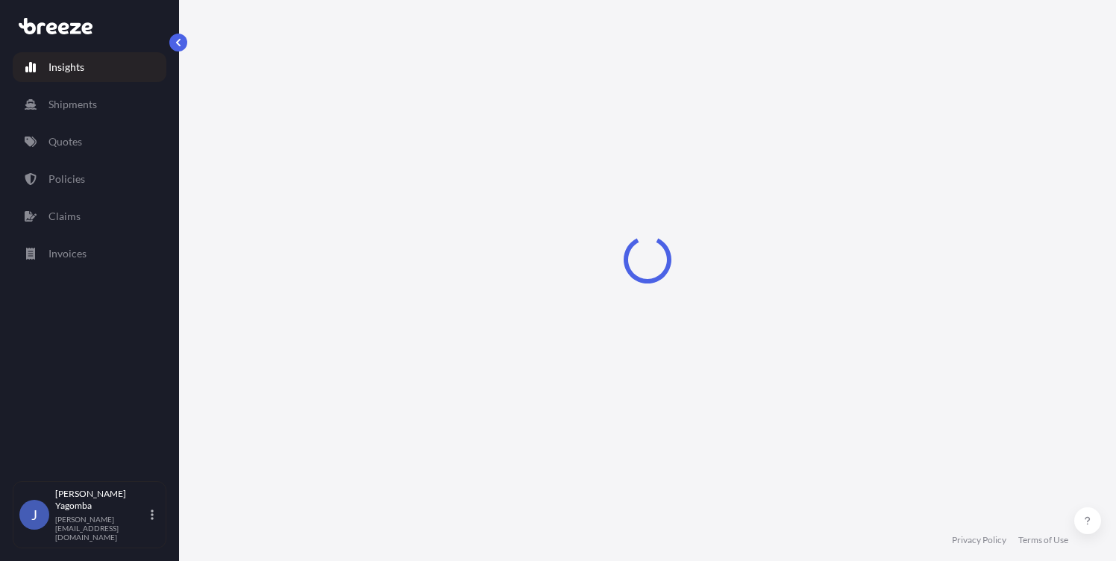 The height and width of the screenshot is (561, 1116). Describe the element at coordinates (1043, 540) in the screenshot. I see `p: Terms of Use` at that location.